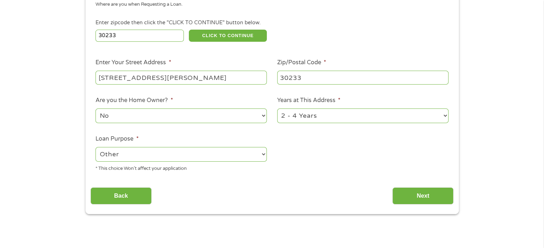  Describe the element at coordinates (139, 36) in the screenshot. I see `input: Enter Zipcode (e.g 01510)` at that location.